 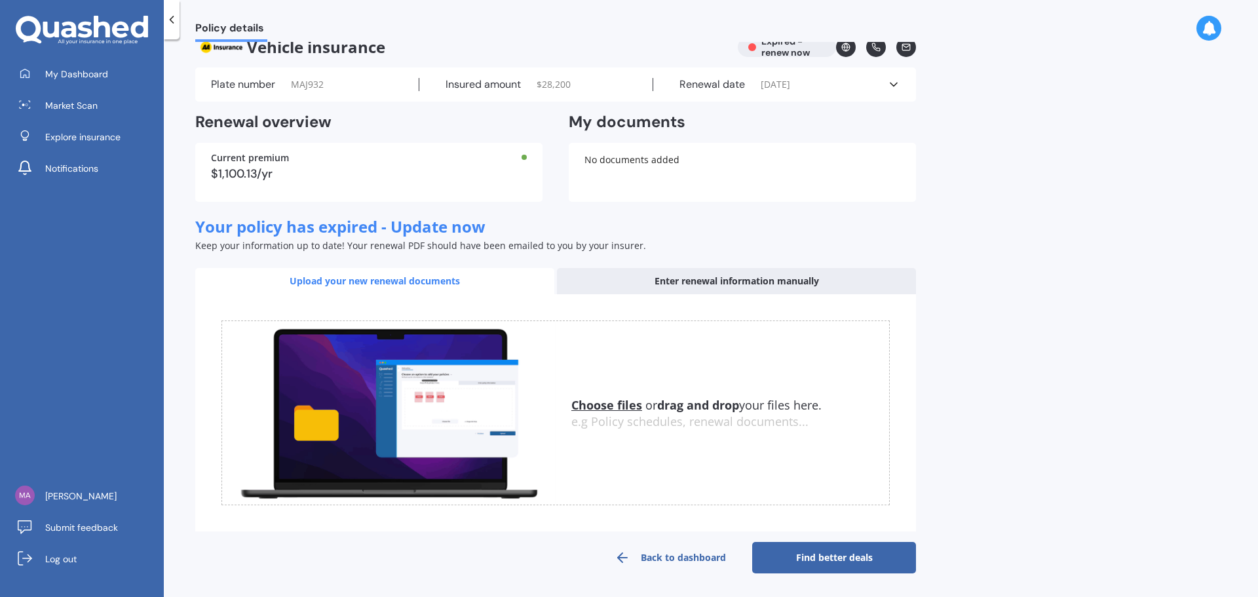 What do you see at coordinates (25, 495) in the screenshot?
I see `img: 3b2f0af85b320d7ca3b736c694305acc` at bounding box center [25, 495].